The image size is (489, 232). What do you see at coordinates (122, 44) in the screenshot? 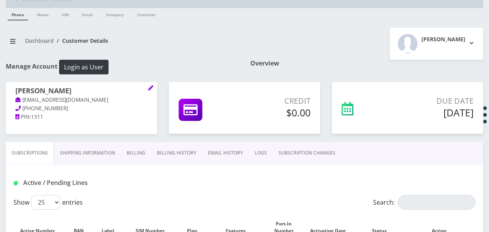
I see `nav: breadcrumb` at bounding box center [122, 44].